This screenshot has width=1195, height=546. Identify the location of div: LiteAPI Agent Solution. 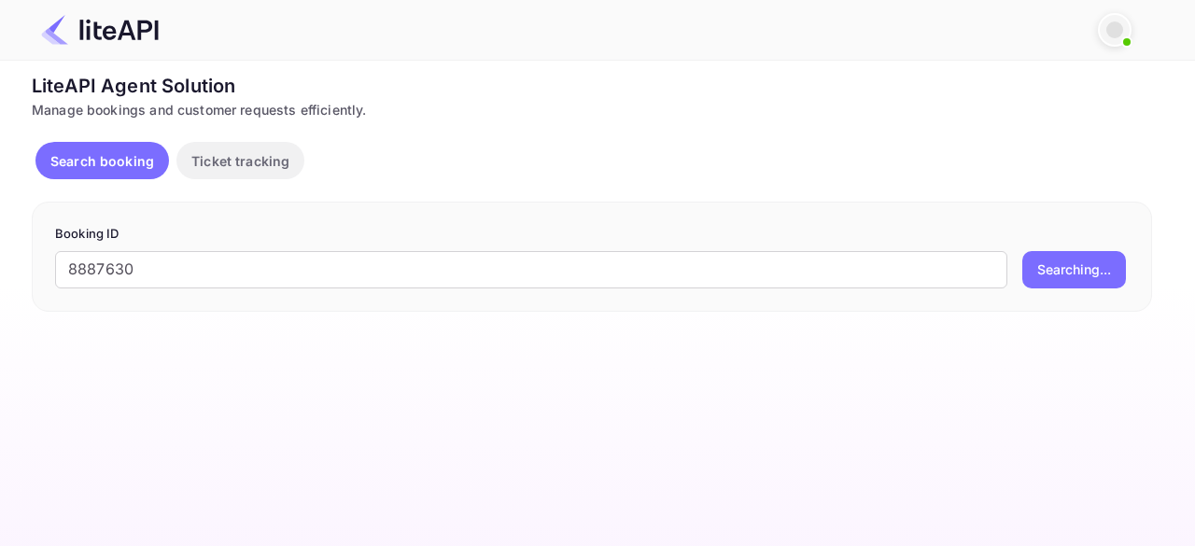
(592, 86).